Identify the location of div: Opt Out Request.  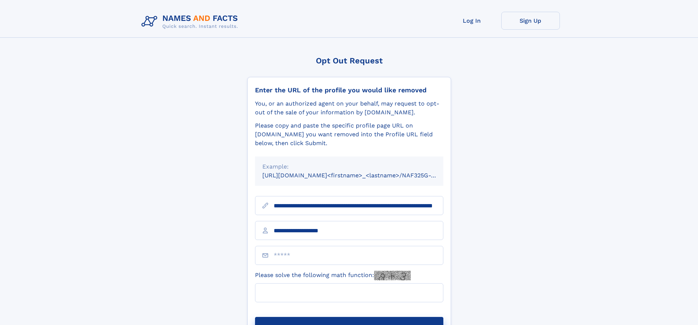
(349, 60).